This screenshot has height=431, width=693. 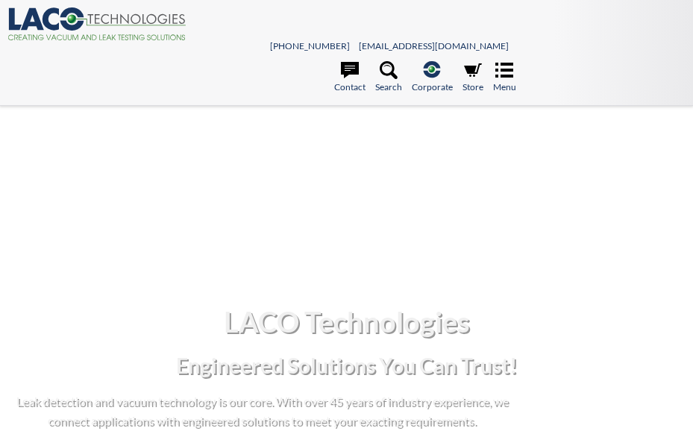 What do you see at coordinates (389, 78) in the screenshot?
I see `a: Search` at bounding box center [389, 78].